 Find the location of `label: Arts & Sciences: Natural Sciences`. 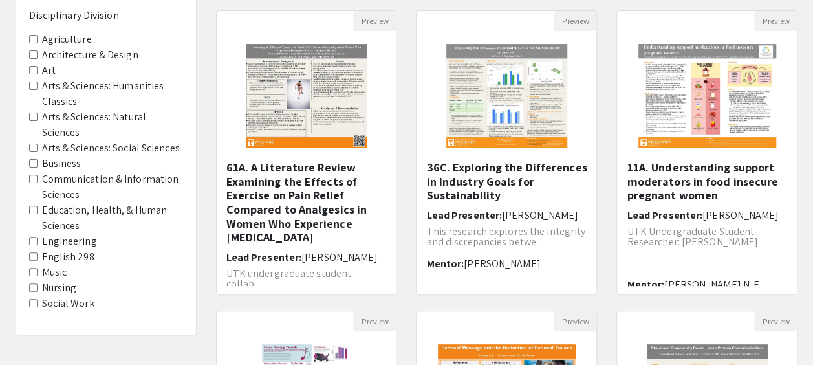

label: Arts & Sciences: Natural Sciences is located at coordinates (113, 125).